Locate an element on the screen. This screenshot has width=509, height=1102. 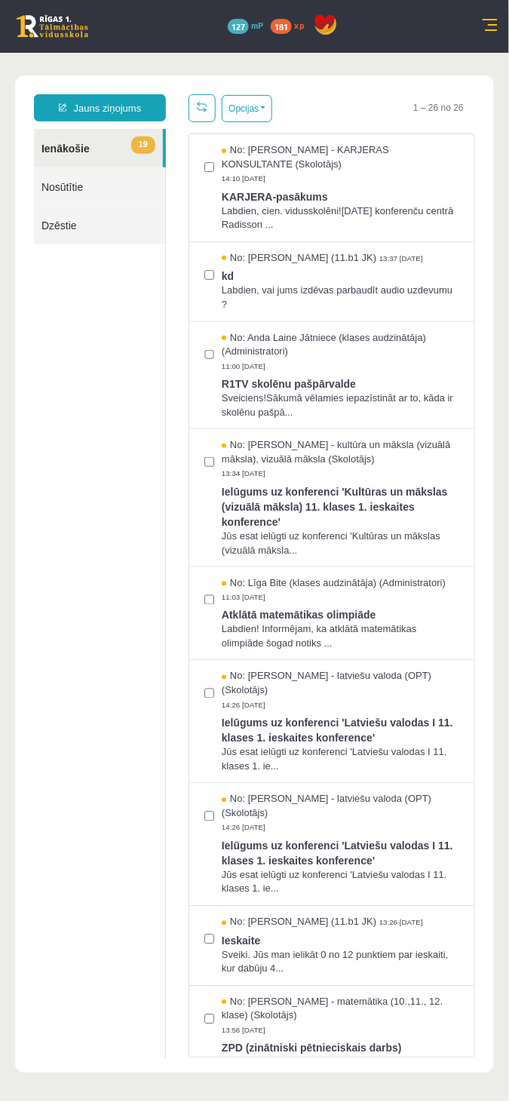
span: 181 is located at coordinates (281, 26).